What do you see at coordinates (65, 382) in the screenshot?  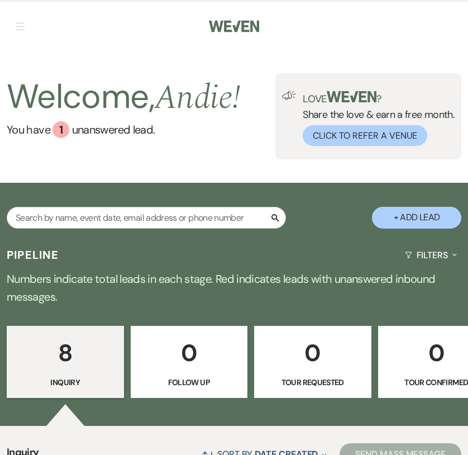 I see `p: Inquiry` at bounding box center [65, 382].